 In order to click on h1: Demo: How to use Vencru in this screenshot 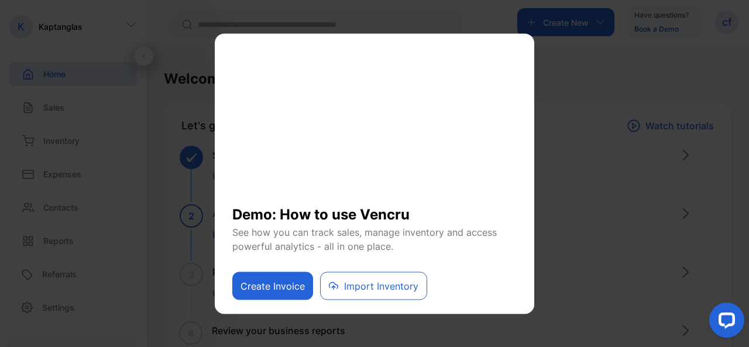, I will do `click(375, 209)`.